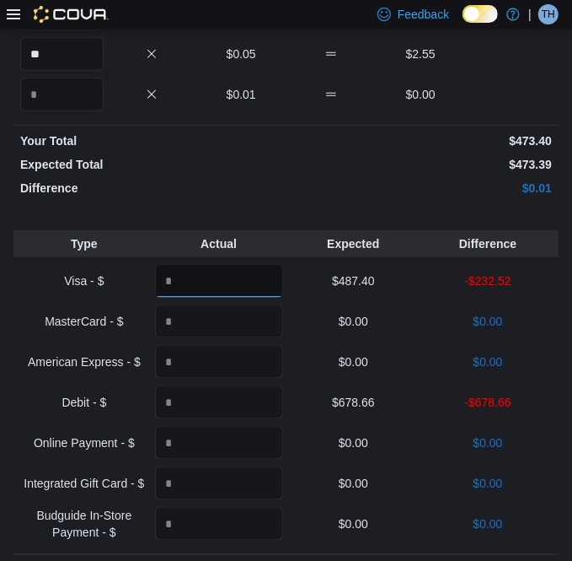  What do you see at coordinates (152, 141) in the screenshot?
I see `p: Your Total` at bounding box center [152, 141].